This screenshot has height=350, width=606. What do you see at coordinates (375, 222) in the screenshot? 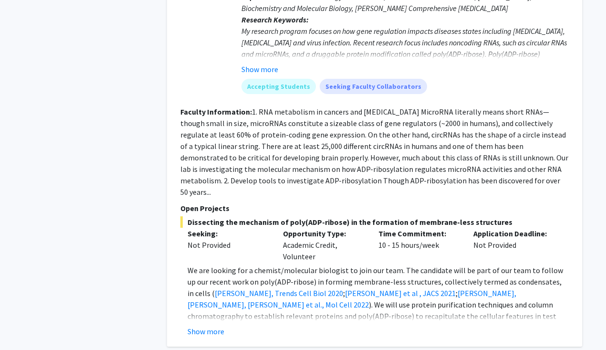
I see `span: Dissecting the mechanism of poly(ADP-ribose) in the formation of membrane-less structures` at bounding box center [375, 222].